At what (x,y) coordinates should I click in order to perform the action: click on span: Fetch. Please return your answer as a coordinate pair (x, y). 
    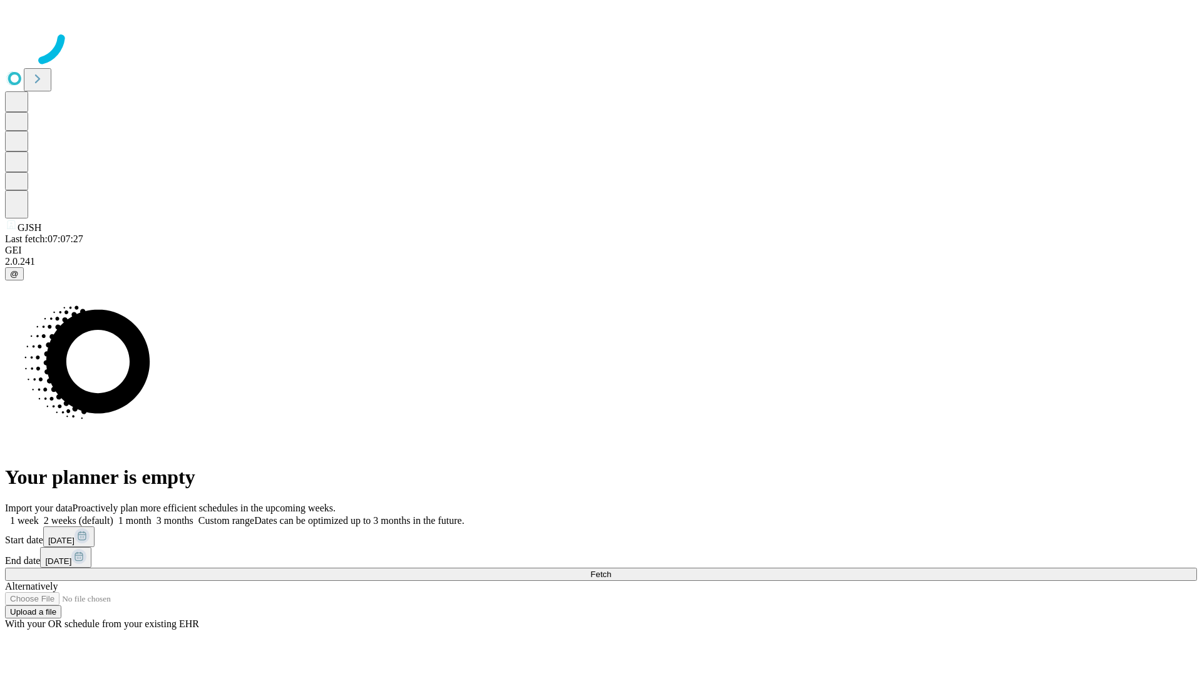
    Looking at the image, I should click on (600, 574).